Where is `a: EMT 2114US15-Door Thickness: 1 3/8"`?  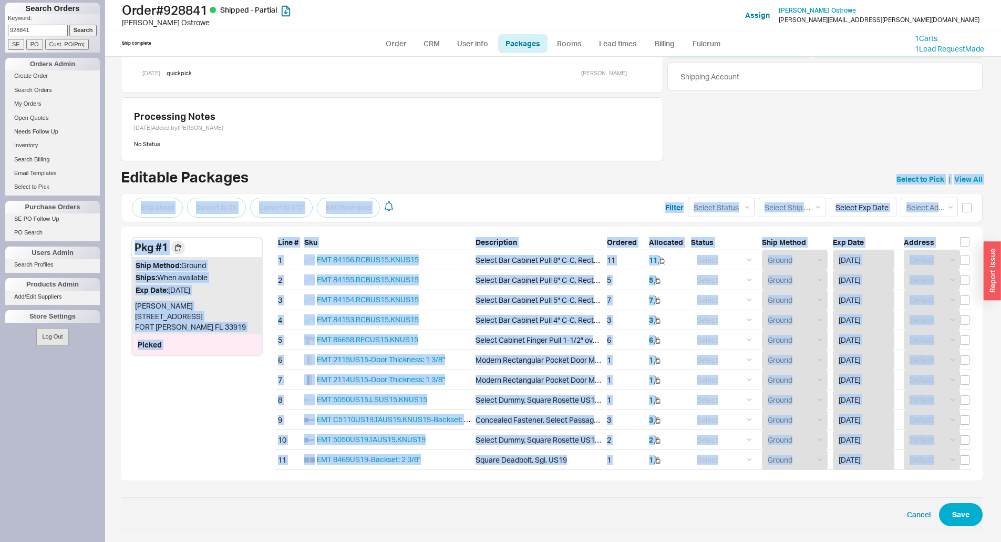
a: EMT 2114US15-Door Thickness: 1 3/8" is located at coordinates (381, 379).